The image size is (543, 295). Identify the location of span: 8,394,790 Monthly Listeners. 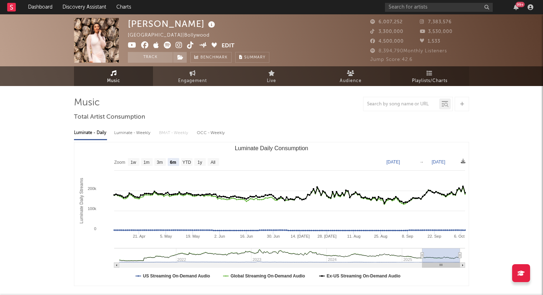
(408, 51).